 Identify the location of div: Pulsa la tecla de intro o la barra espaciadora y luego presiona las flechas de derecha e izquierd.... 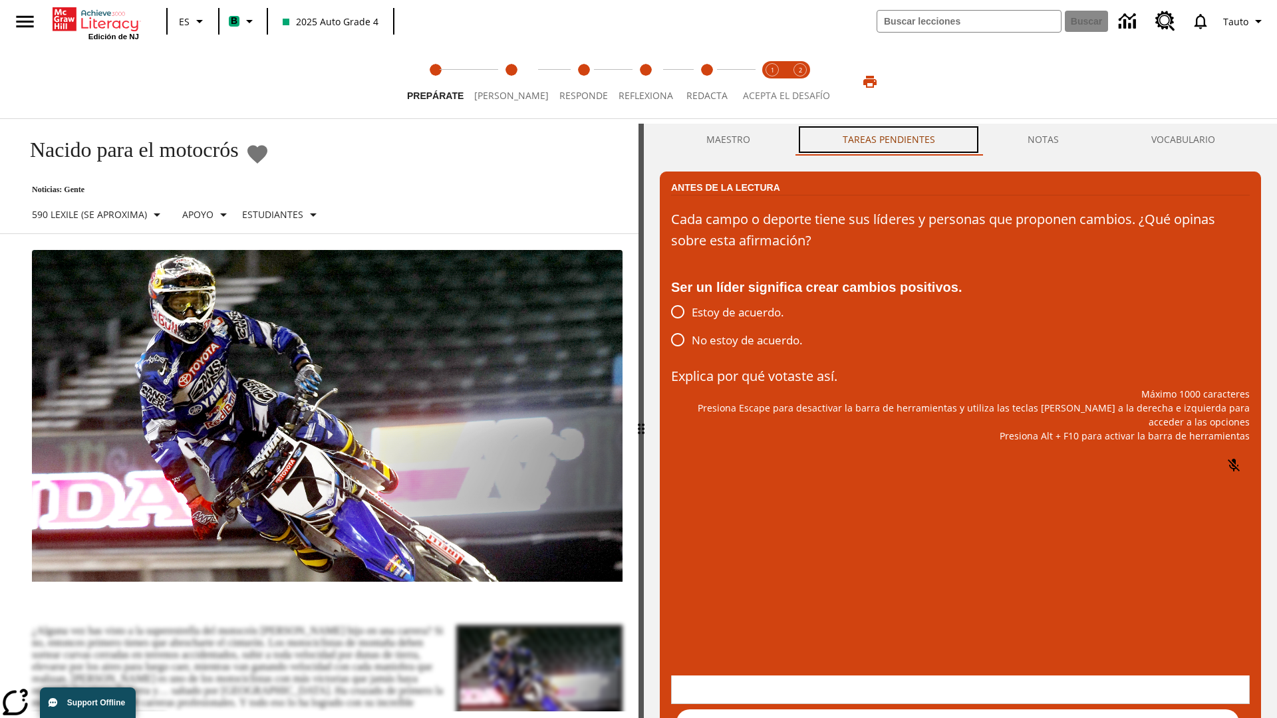
(641, 421).